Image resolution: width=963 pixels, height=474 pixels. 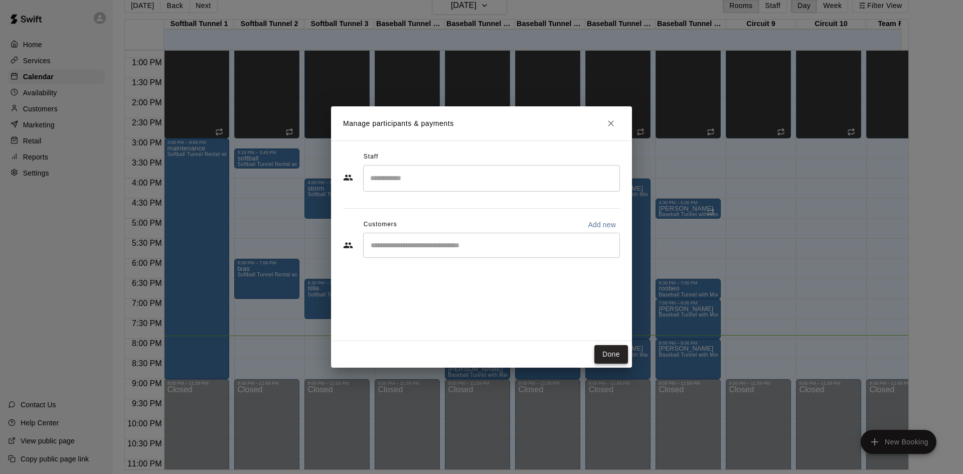 What do you see at coordinates (492, 245) in the screenshot?
I see `div: Start typing to search customers...` at bounding box center [492, 245].